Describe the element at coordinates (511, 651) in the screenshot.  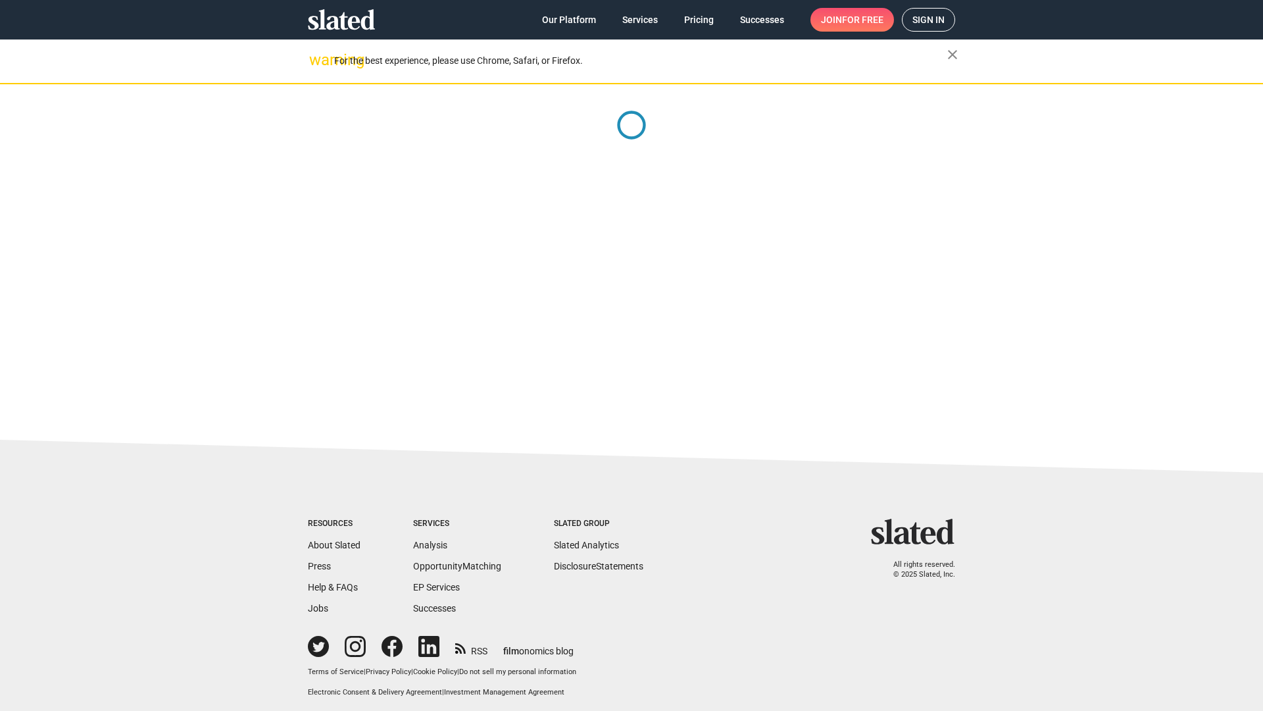
I see `span: film` at that location.